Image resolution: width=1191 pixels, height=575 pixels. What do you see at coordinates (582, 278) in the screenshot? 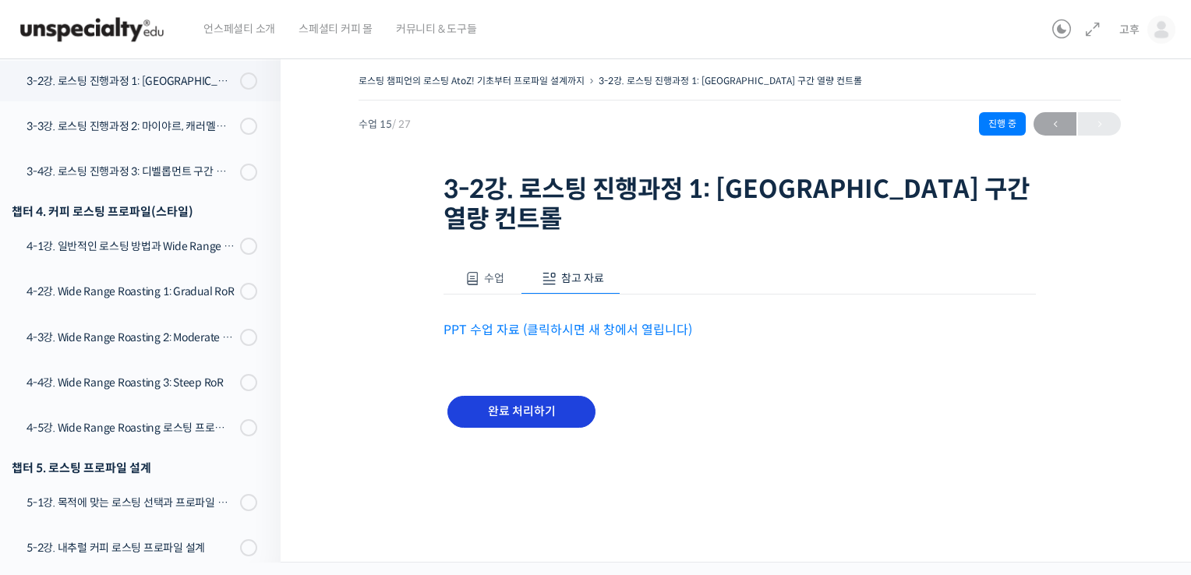
I see `span: 참고 자료` at bounding box center [582, 278].